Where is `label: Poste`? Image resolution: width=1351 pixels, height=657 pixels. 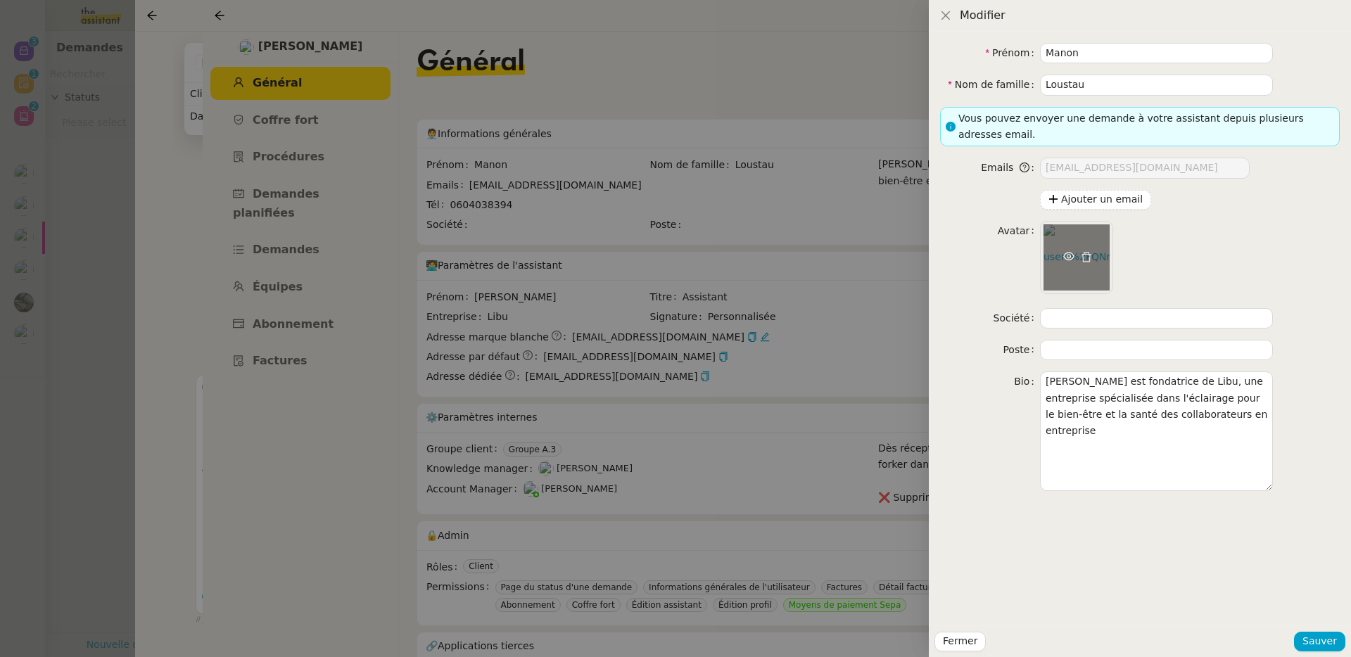 label: Poste is located at coordinates (1021, 350).